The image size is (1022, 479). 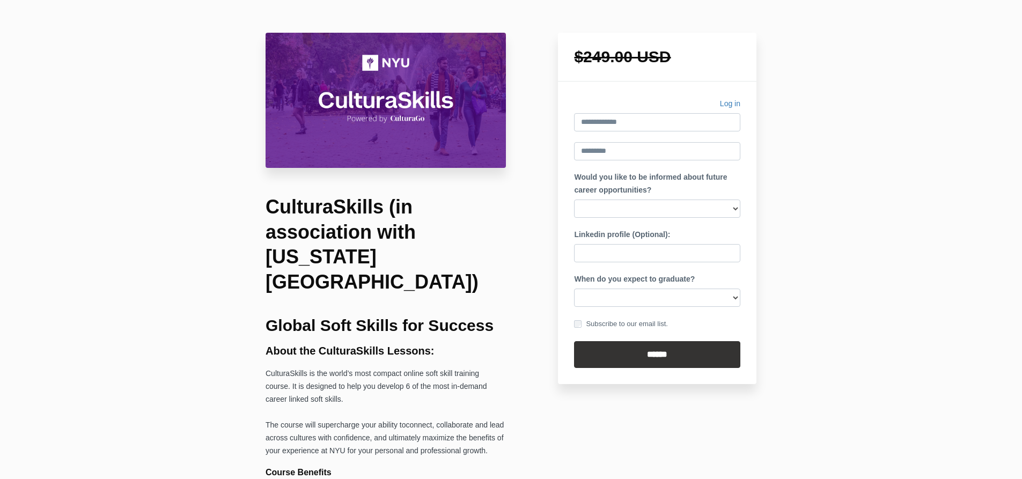 I want to click on span: CulturaSkills is the world’s most compact online soft skill training course. It is designed to he..., so click(x=376, y=386).